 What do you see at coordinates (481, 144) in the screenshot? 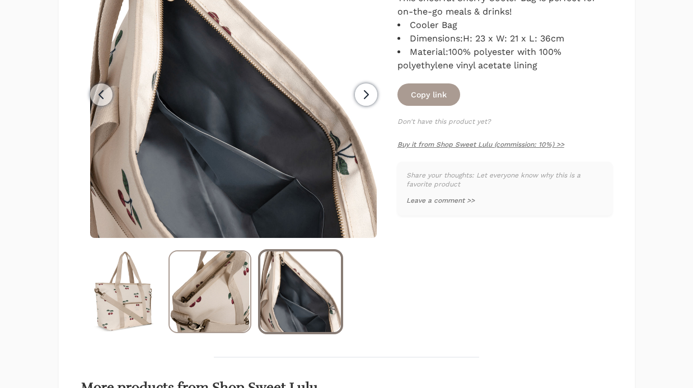
I see `a: Buy it from Shop Sweet Lulu (commission: 10%) >>` at bounding box center [481, 144].